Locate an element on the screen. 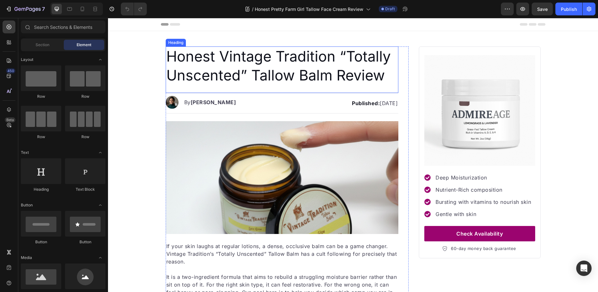 This screenshot has width=598, height=292. img: gempages_573125077109834977-9e1dcbe7-bd74-4374-95ec-d76da10a0fdf.jpg is located at coordinates (371, 92).